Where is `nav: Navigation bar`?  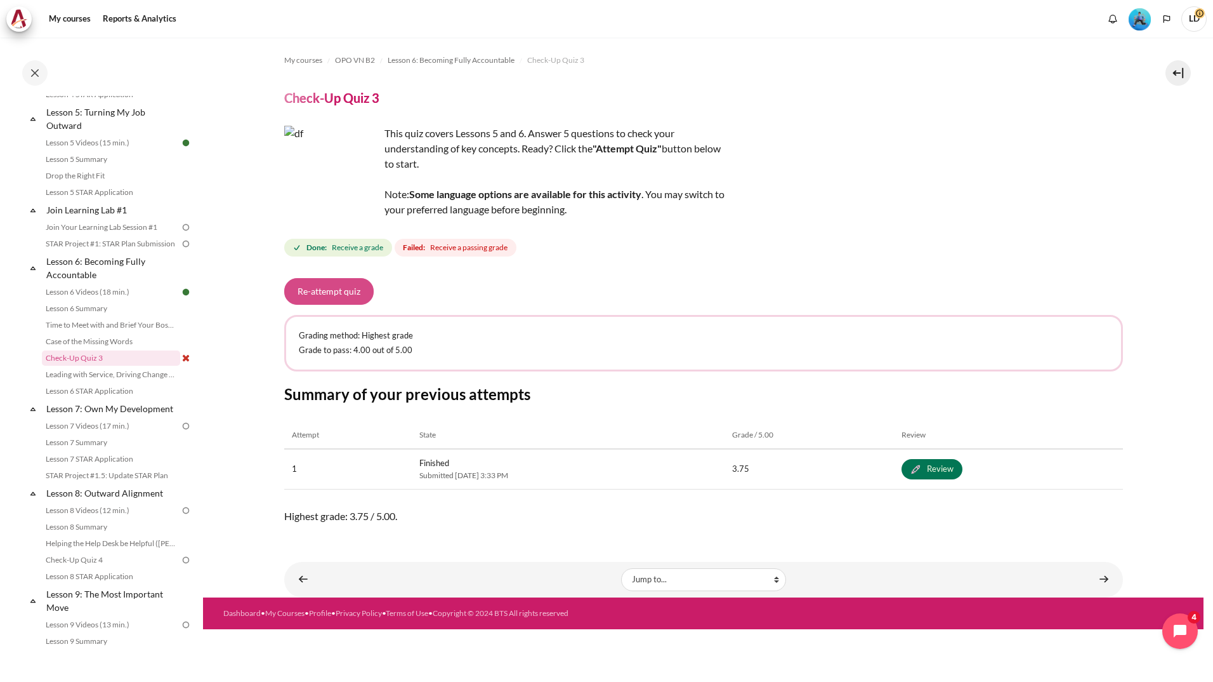 nav: Navigation bar is located at coordinates (704, 60).